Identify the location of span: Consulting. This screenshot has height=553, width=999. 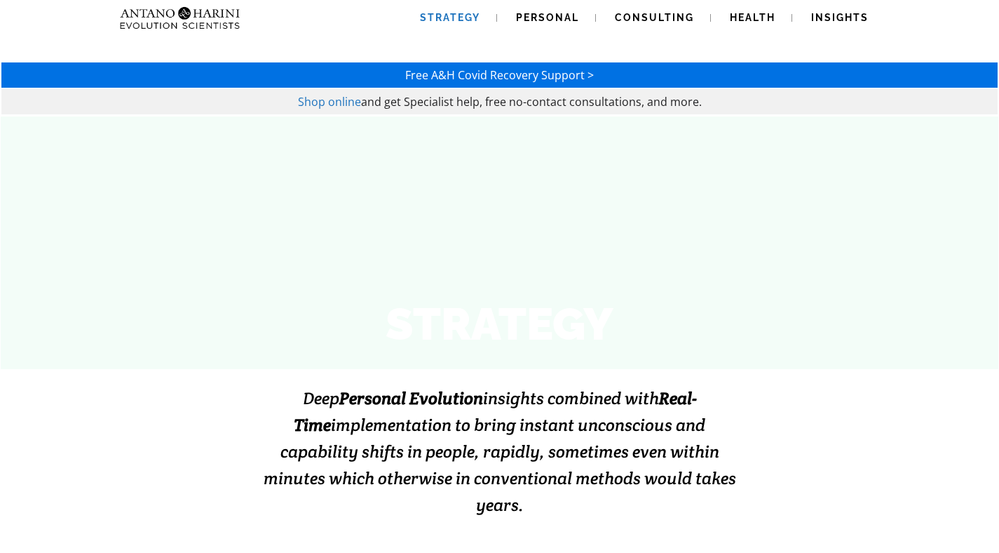
(654, 18).